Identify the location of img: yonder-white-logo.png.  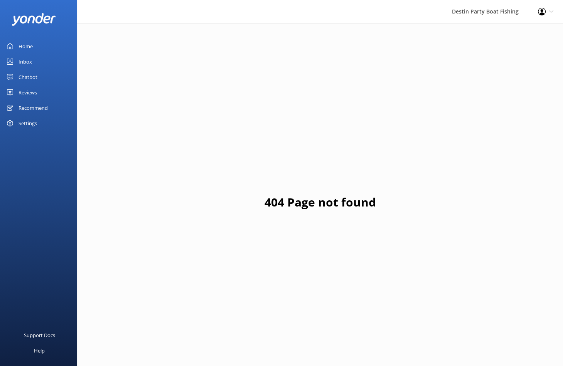
(34, 19).